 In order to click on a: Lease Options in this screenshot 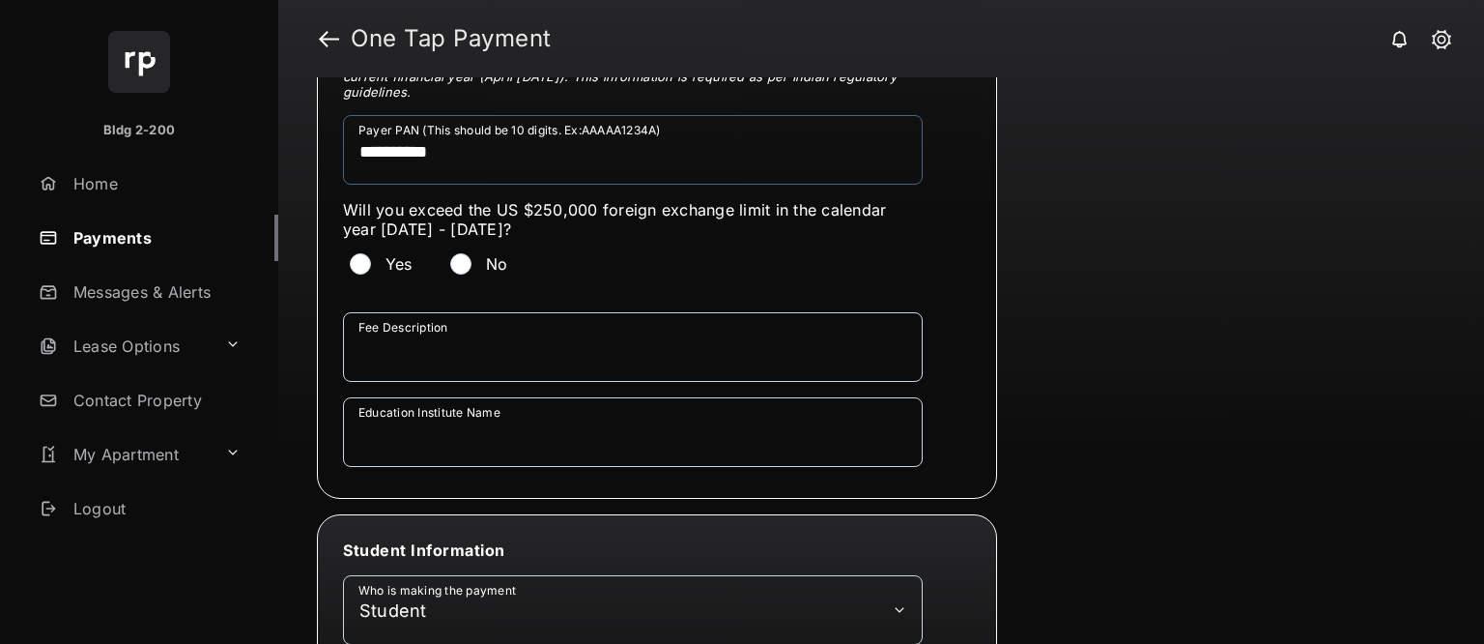, I will do `click(124, 346)`.